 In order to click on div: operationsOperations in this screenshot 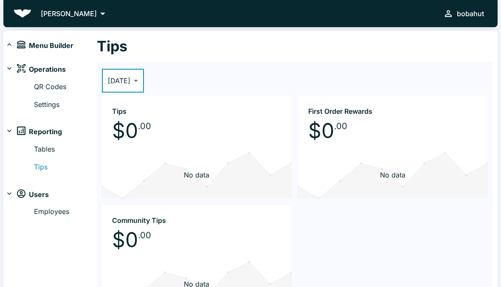, I will do `click(50, 70)`.